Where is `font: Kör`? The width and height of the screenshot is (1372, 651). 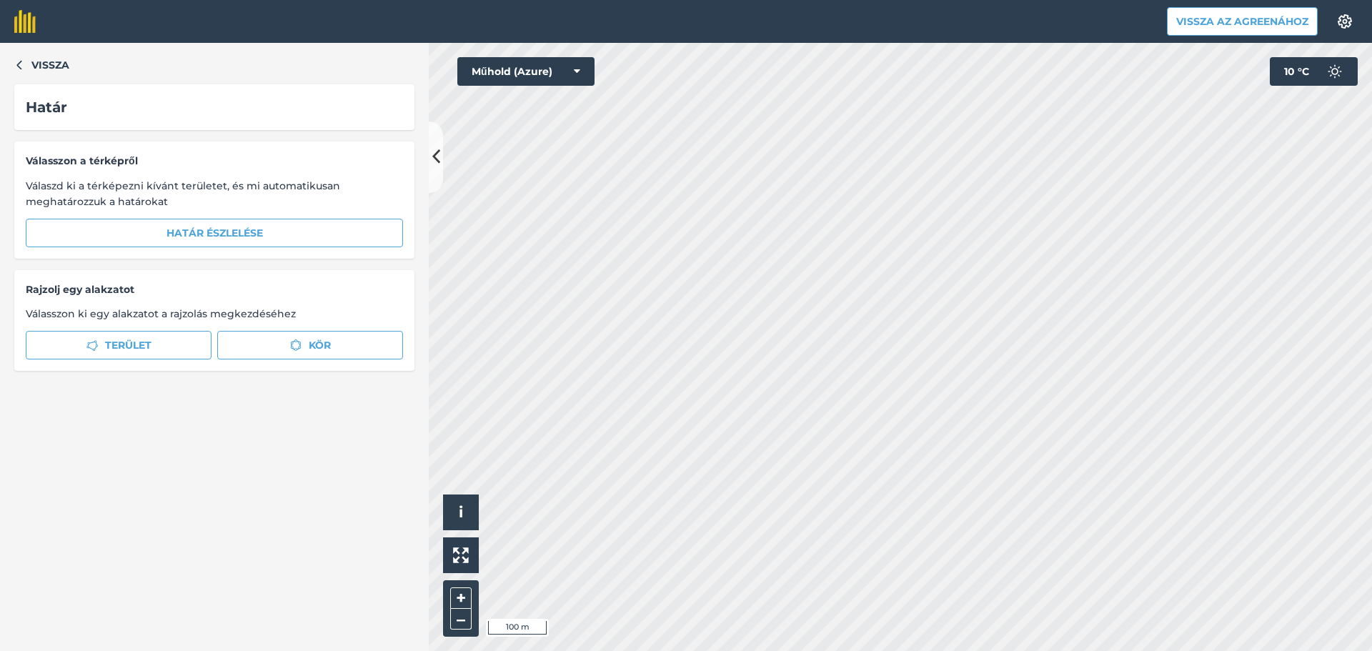
font: Kör is located at coordinates (319, 345).